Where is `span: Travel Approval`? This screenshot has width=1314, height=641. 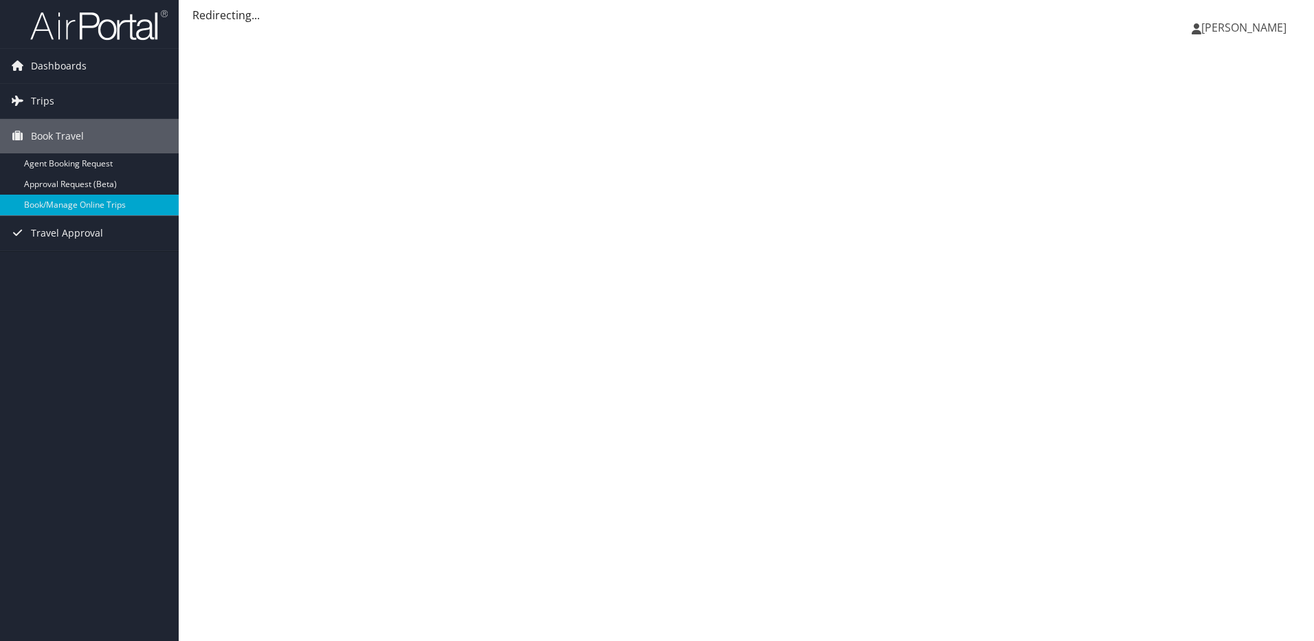 span: Travel Approval is located at coordinates (67, 233).